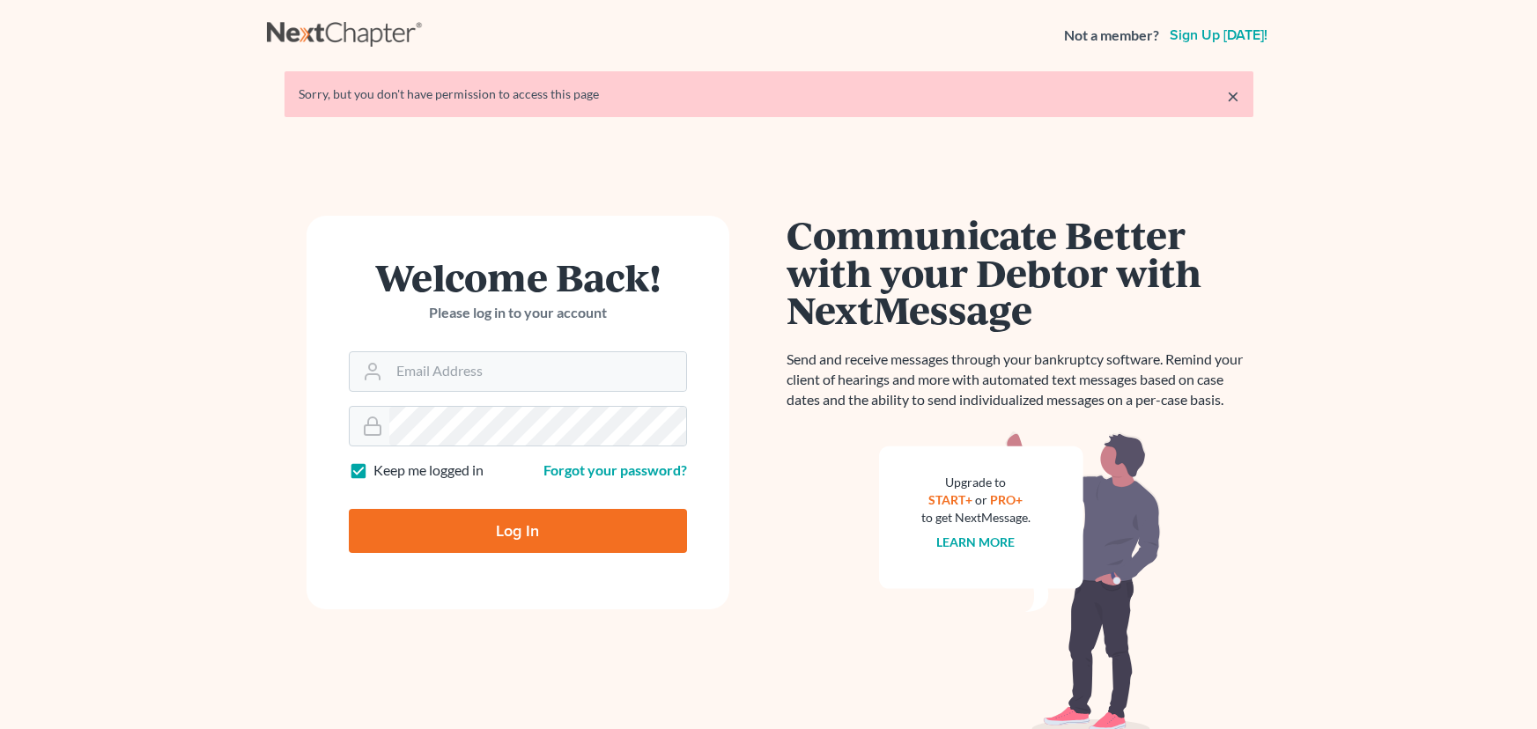 Image resolution: width=1537 pixels, height=729 pixels. I want to click on a: Forgot your password?, so click(615, 470).